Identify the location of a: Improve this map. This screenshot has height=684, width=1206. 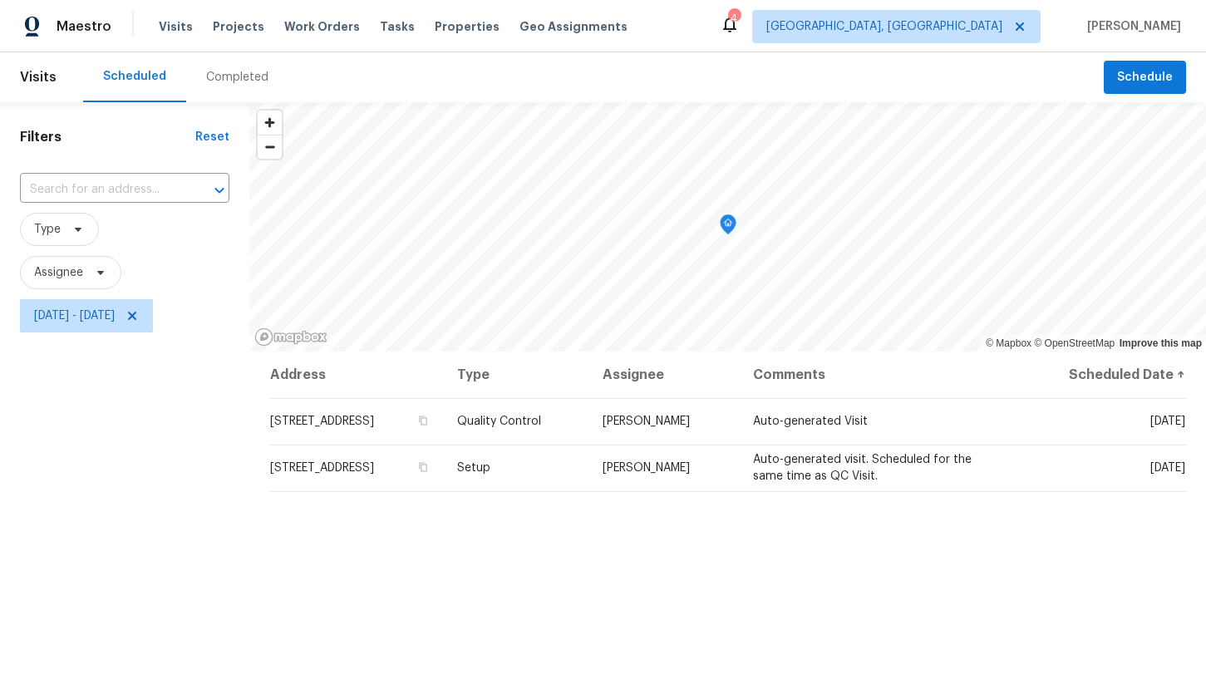
(1160, 343).